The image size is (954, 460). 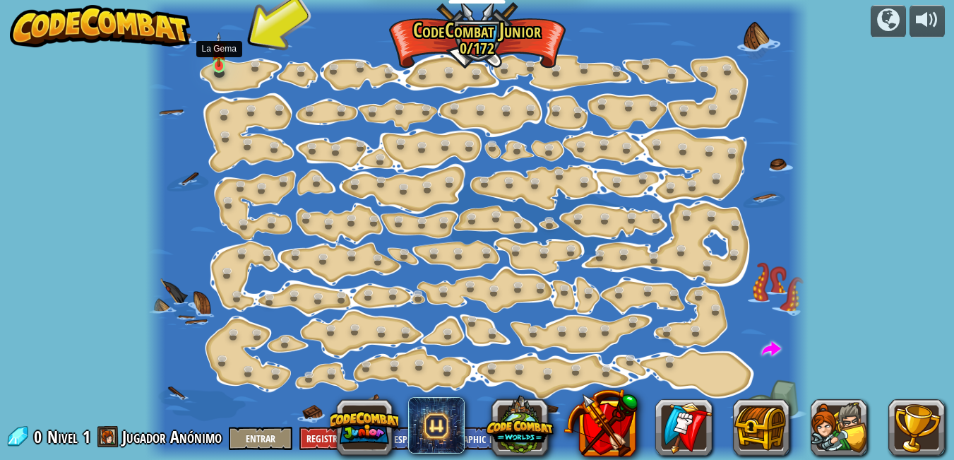 What do you see at coordinates (172, 437) in the screenshot?
I see `span: Jugador Anónimo` at bounding box center [172, 437].